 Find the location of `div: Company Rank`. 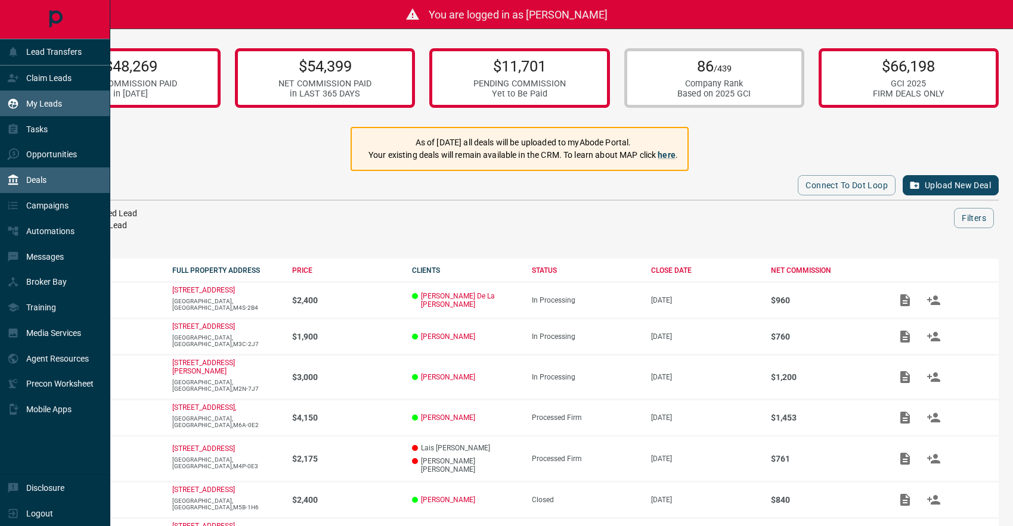

div: Company Rank is located at coordinates (714, 83).